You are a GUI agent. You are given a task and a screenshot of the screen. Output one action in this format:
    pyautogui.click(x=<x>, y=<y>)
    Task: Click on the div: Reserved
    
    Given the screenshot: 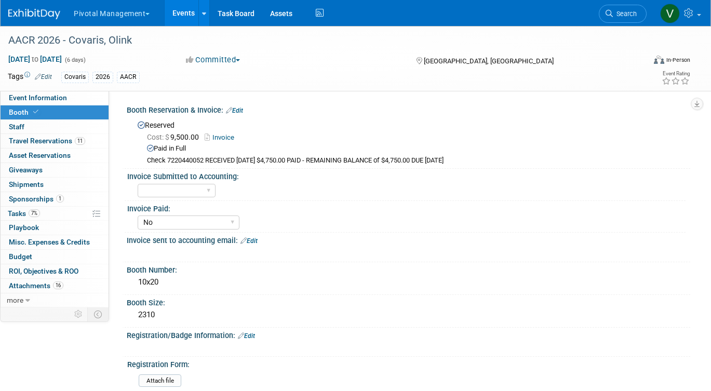 What is the action you would take?
    pyautogui.click(x=408, y=141)
    